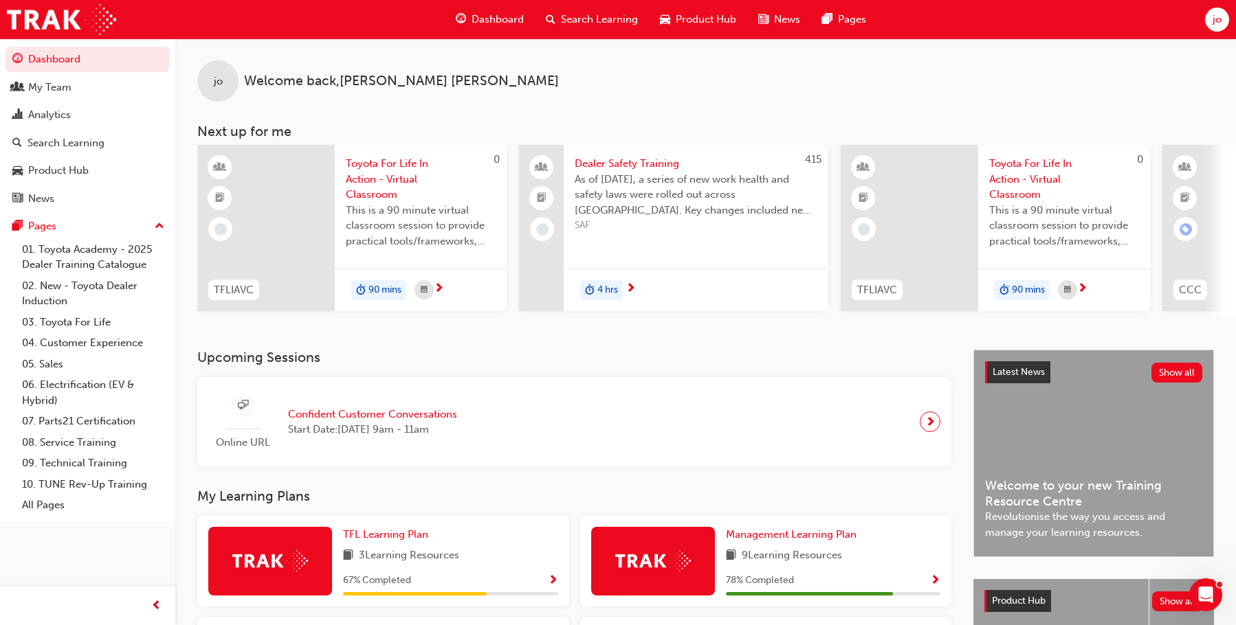  What do you see at coordinates (1064, 226) in the screenshot?
I see `span: This is a 90 minute virtual classroom session to provide practical tools/frameworks, behaviours a...` at bounding box center [1064, 226].